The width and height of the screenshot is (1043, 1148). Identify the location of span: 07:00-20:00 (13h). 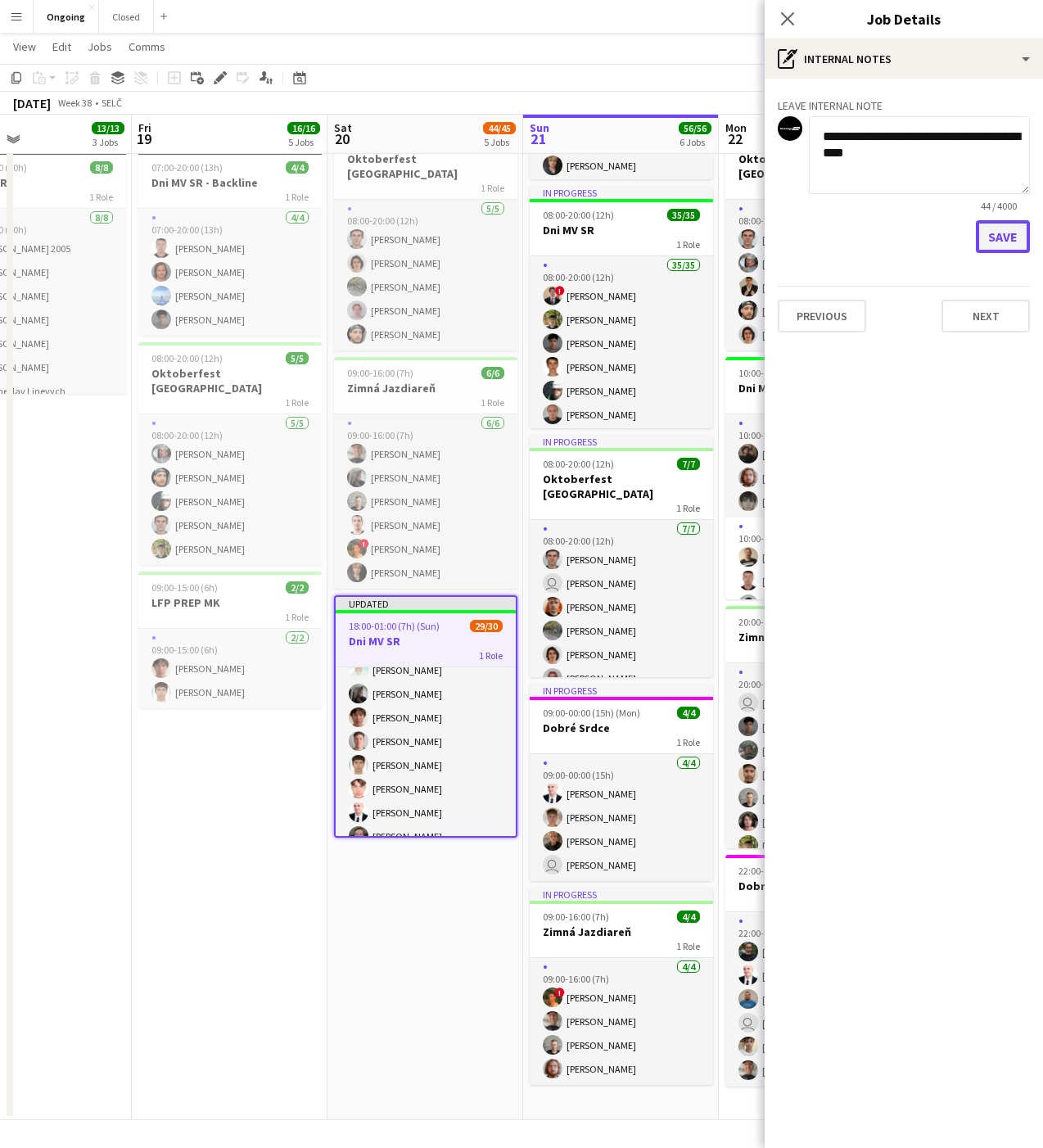
(187, 167).